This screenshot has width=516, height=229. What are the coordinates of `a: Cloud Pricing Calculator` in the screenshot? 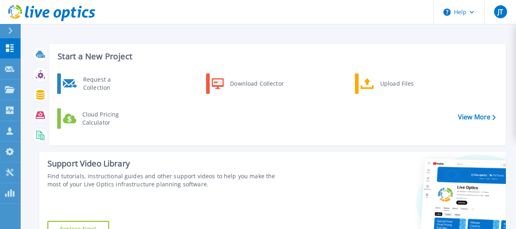 It's located at (99, 119).